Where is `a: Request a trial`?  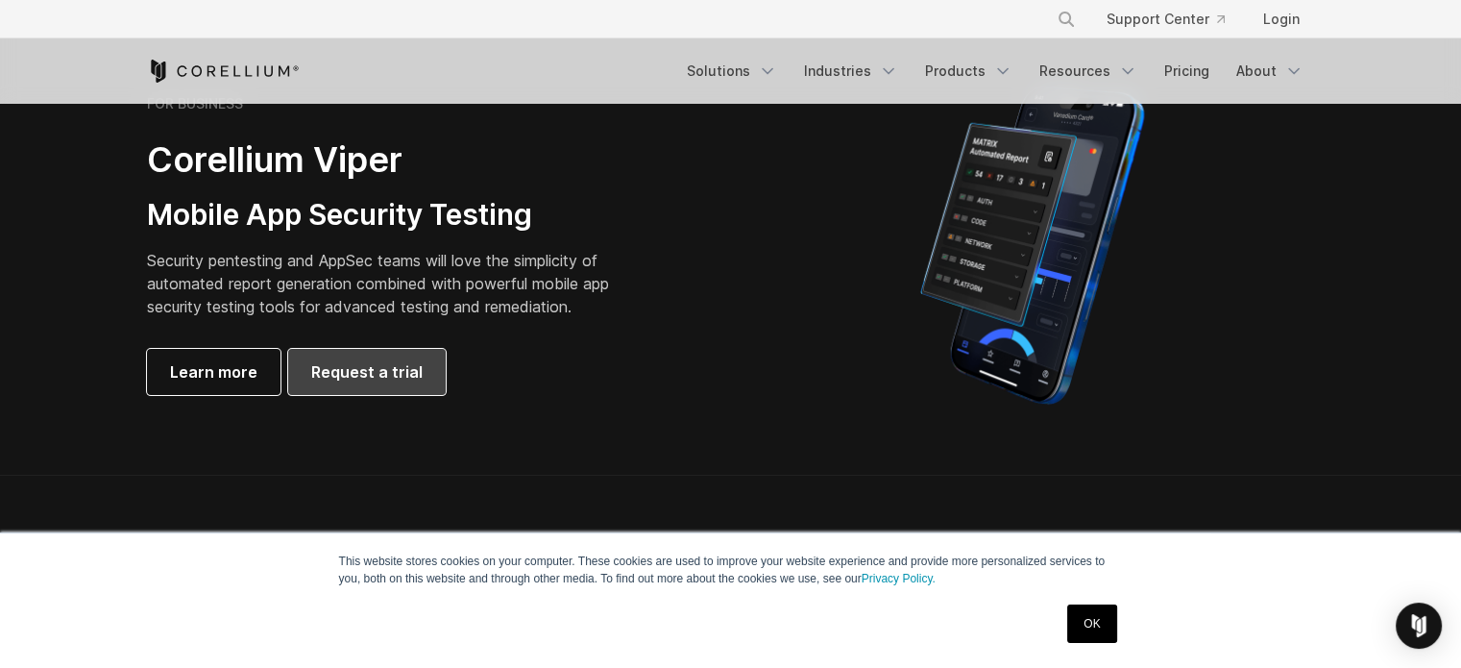 a: Request a trial is located at coordinates (367, 372).